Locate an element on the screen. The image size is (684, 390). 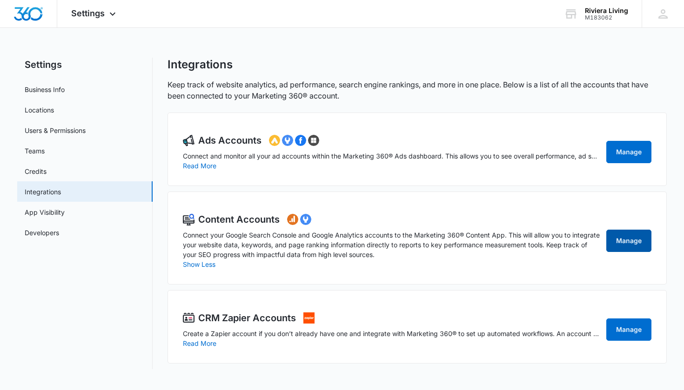
h2: Settings is located at coordinates (85, 65).